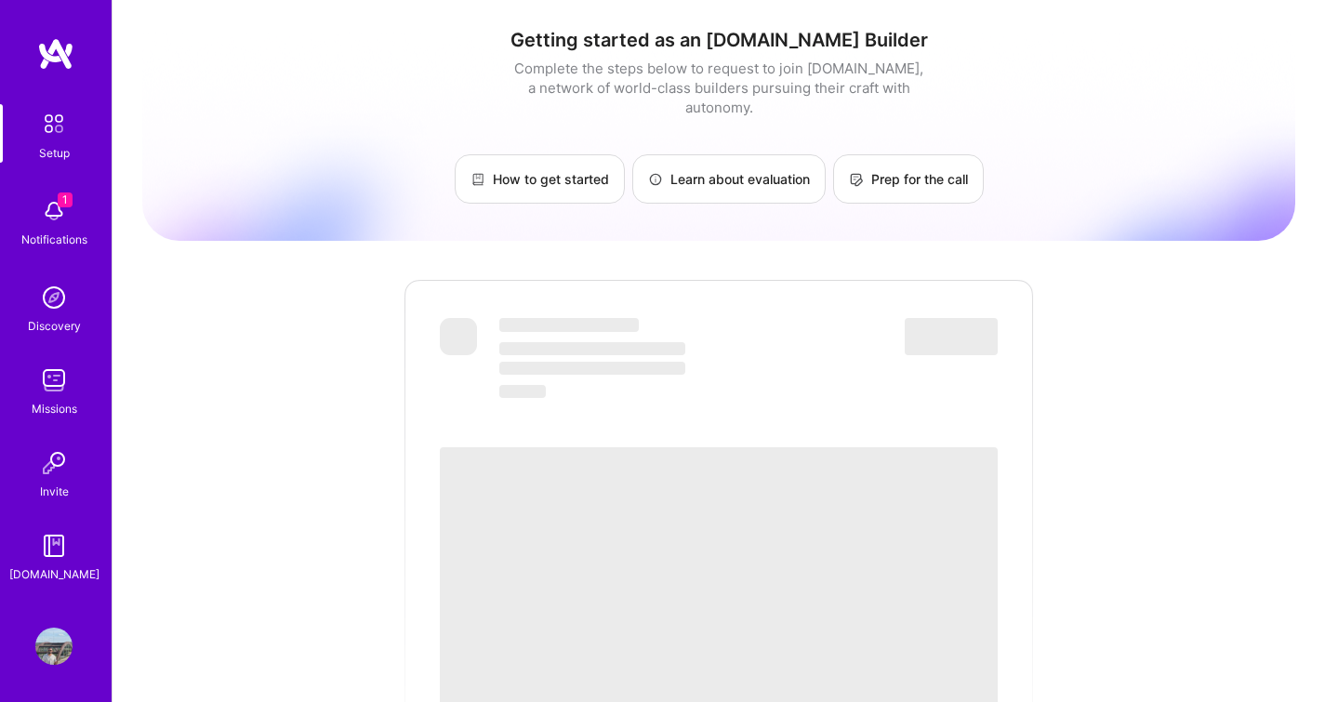  What do you see at coordinates (54, 463) in the screenshot?
I see `img: Invite` at bounding box center [54, 463].